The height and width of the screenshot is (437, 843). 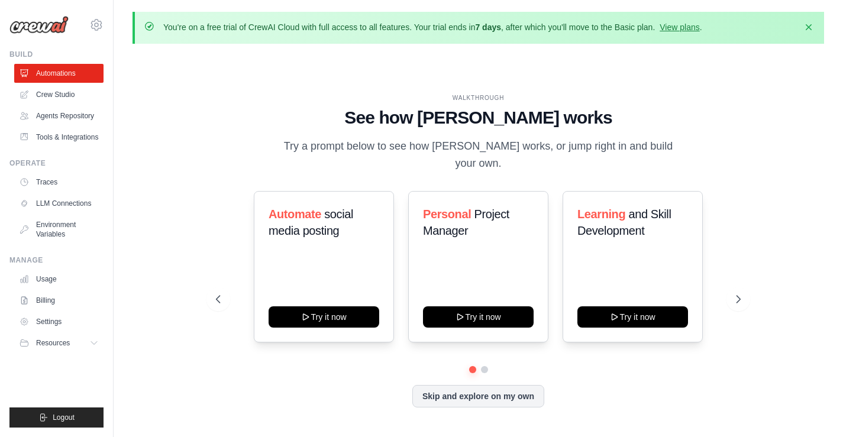 I want to click on button: Logout, so click(x=56, y=417).